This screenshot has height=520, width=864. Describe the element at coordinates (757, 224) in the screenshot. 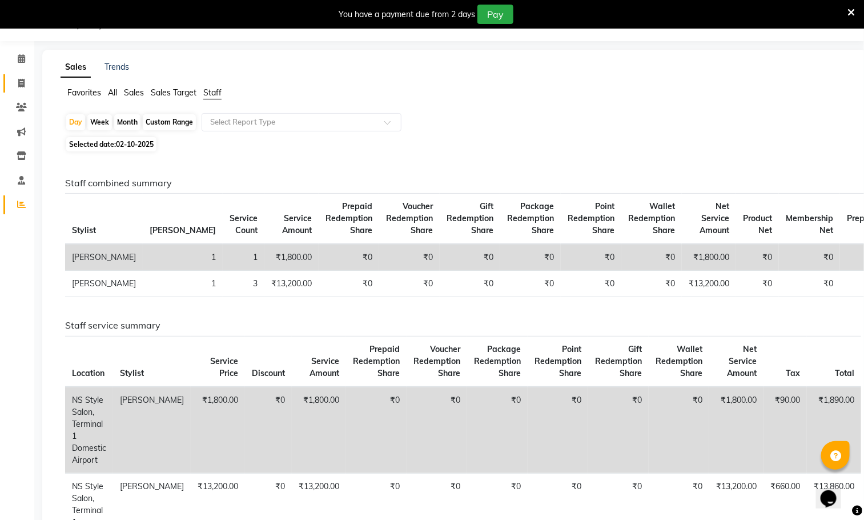

I see `span: Product Net` at that location.